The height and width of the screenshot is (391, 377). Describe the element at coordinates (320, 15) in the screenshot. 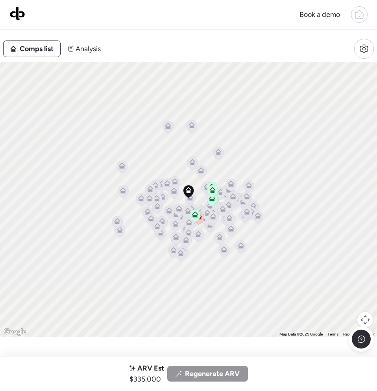

I see `span: Book a demo` at that location.